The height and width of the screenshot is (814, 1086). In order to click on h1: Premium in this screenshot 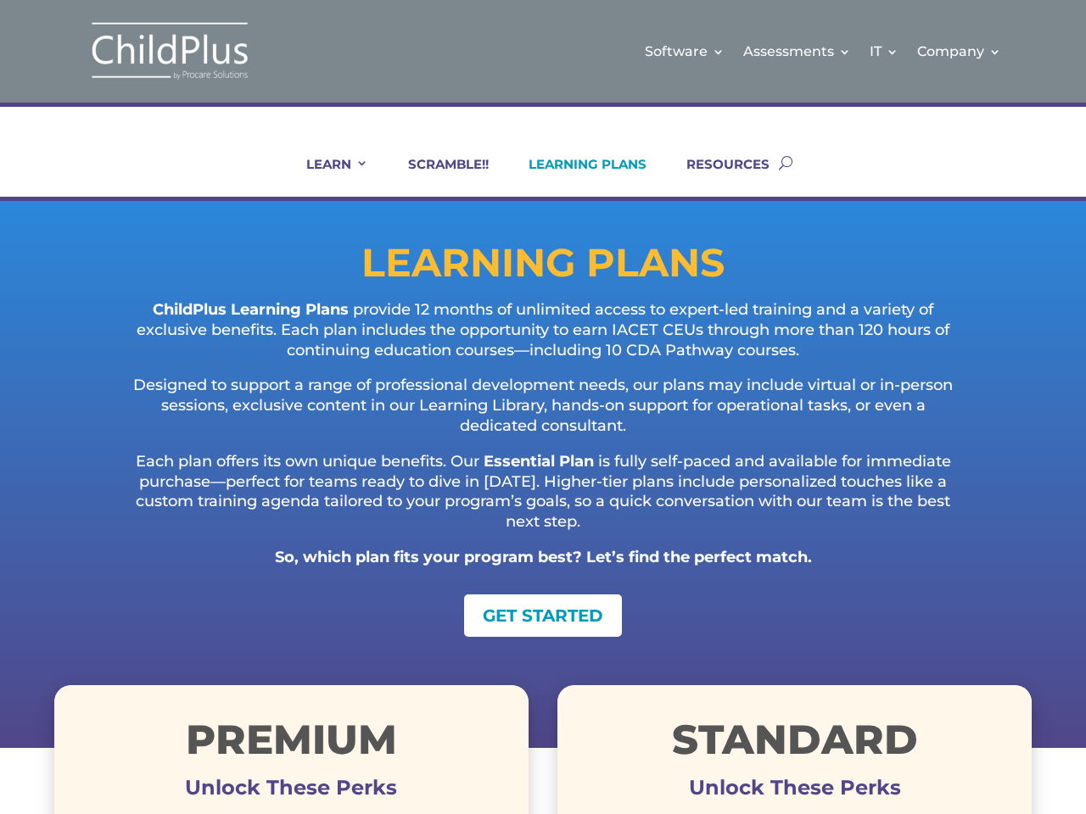, I will do `click(291, 744)`.